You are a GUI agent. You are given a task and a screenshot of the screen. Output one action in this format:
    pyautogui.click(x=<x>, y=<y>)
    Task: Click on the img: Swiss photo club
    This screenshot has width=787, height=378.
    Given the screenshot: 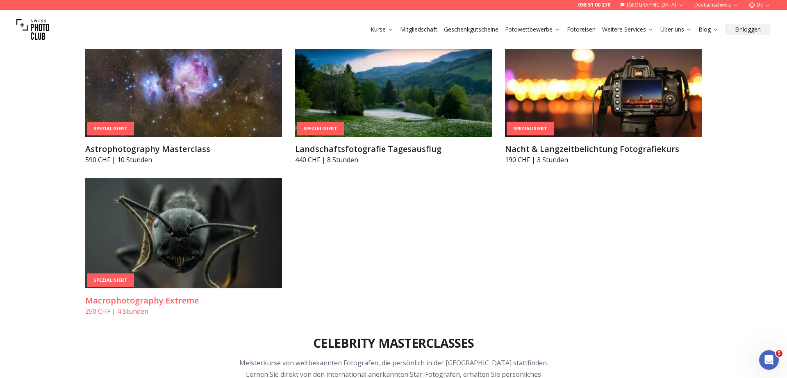 What is the action you would take?
    pyautogui.click(x=33, y=30)
    